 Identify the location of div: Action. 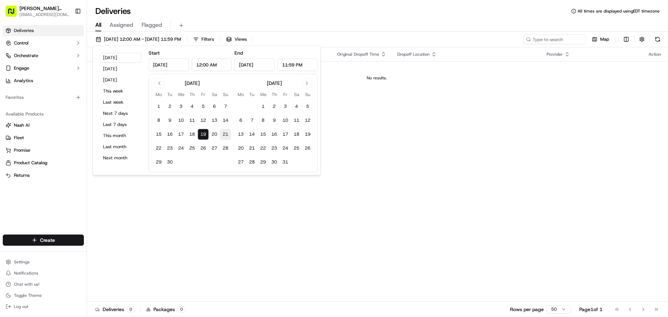
(655, 54).